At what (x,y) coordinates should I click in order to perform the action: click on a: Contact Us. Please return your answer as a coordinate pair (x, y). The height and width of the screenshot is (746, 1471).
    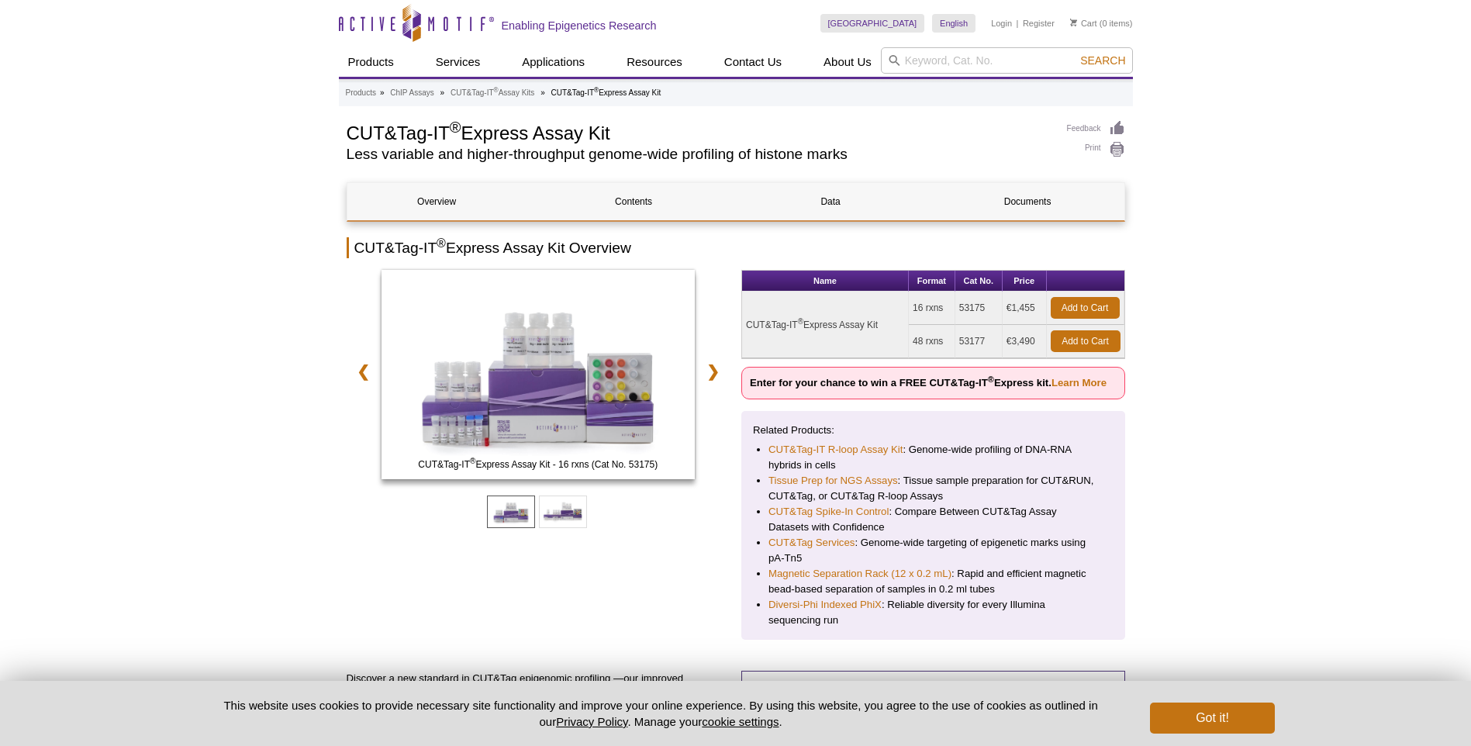
    Looking at the image, I should click on (753, 62).